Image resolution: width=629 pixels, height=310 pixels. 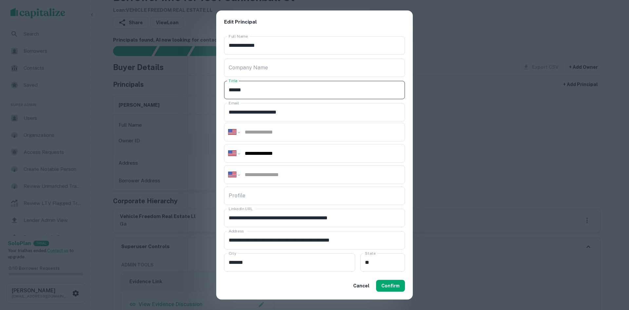 What do you see at coordinates (234, 103) in the screenshot?
I see `label: Email` at bounding box center [234, 103].